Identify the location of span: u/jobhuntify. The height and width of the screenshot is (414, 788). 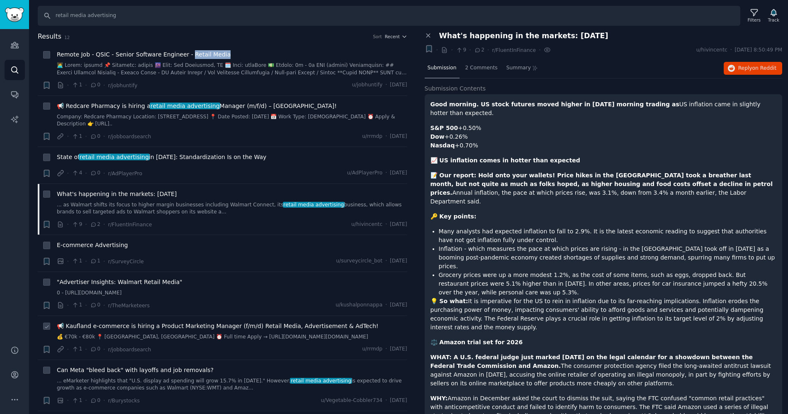
(367, 85).